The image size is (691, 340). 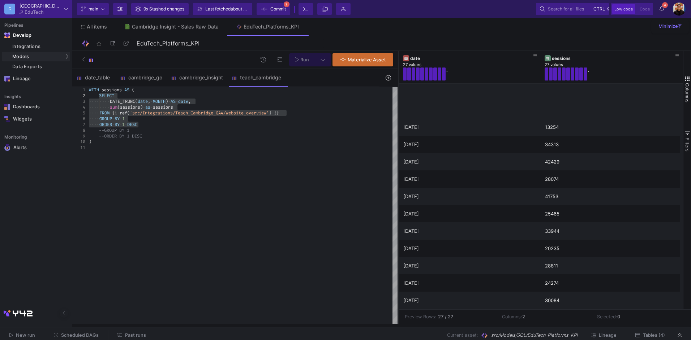 What do you see at coordinates (449, 317) in the screenshot?
I see `b: / 27` at bounding box center [449, 317].